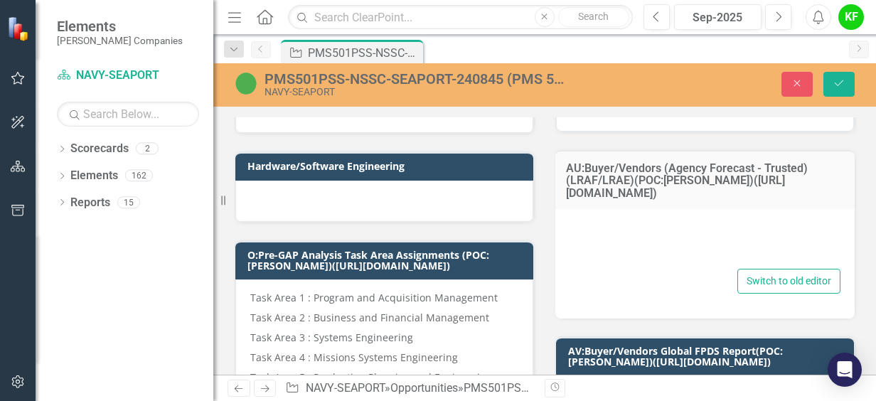 Image resolution: width=876 pixels, height=401 pixels. Describe the element at coordinates (387, 166) in the screenshot. I see `h3: Hardware/Software Engineering` at that location.